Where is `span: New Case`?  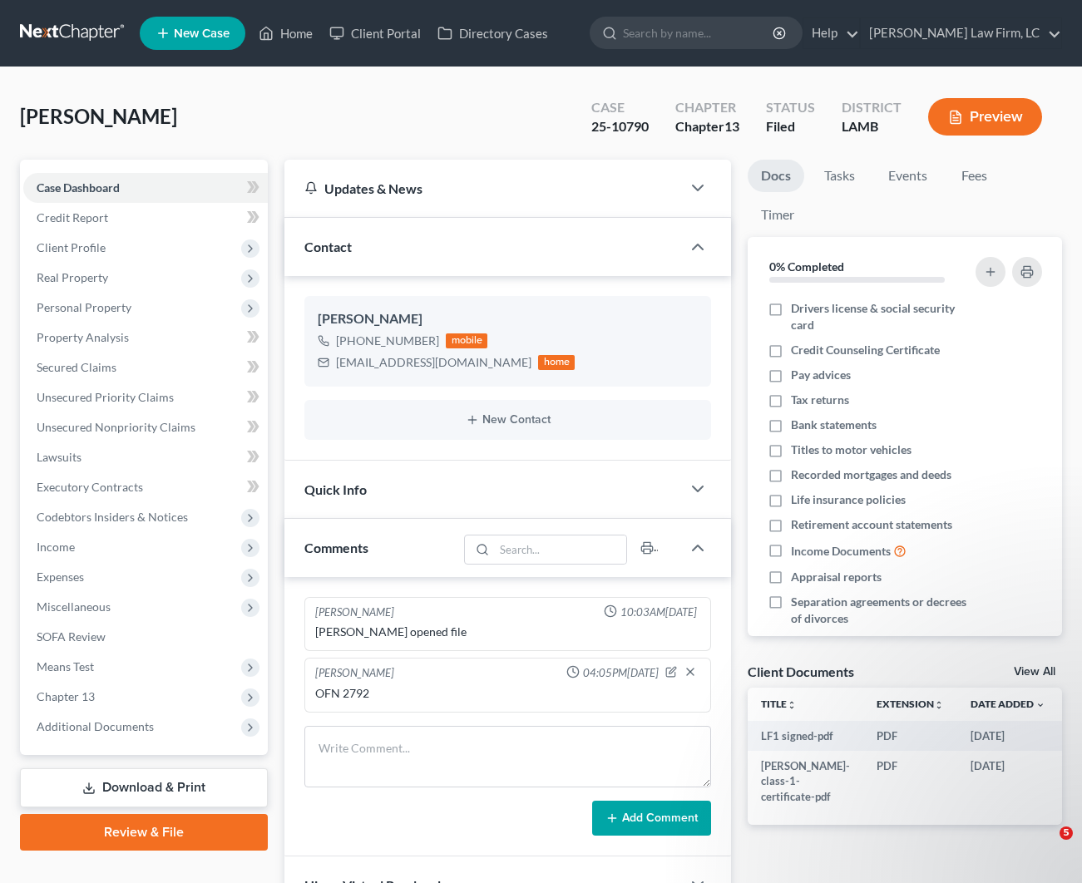 span: New Case is located at coordinates (201, 33).